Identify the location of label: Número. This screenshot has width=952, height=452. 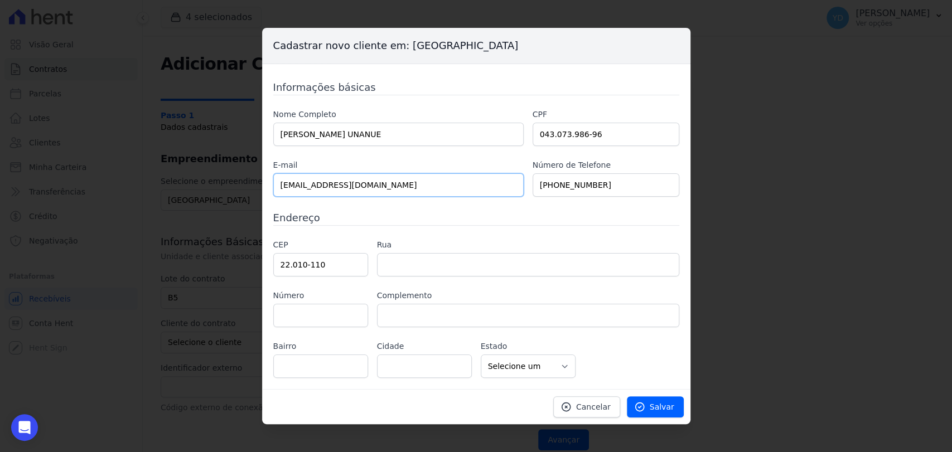
(321, 296).